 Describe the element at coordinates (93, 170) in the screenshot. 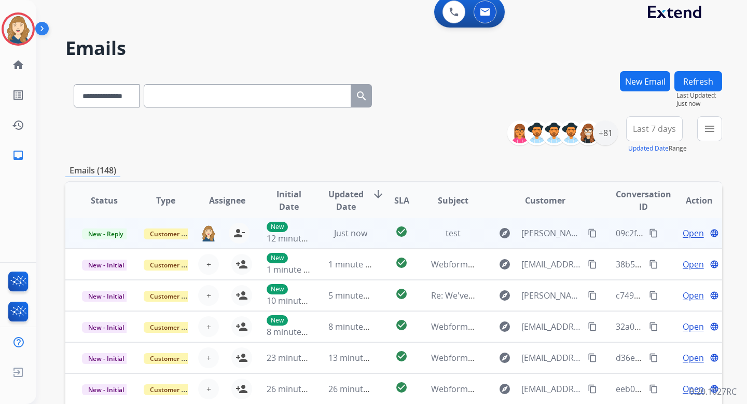

I see `p: Emails (148)` at that location.